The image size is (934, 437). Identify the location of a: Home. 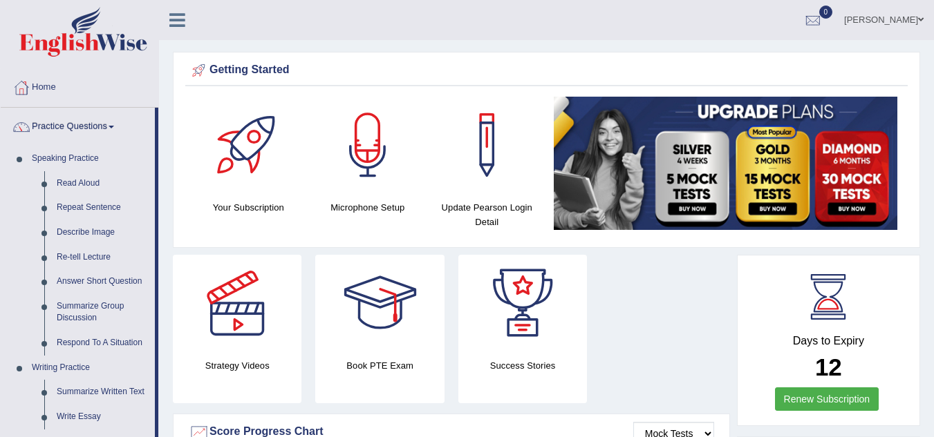
(79, 86).